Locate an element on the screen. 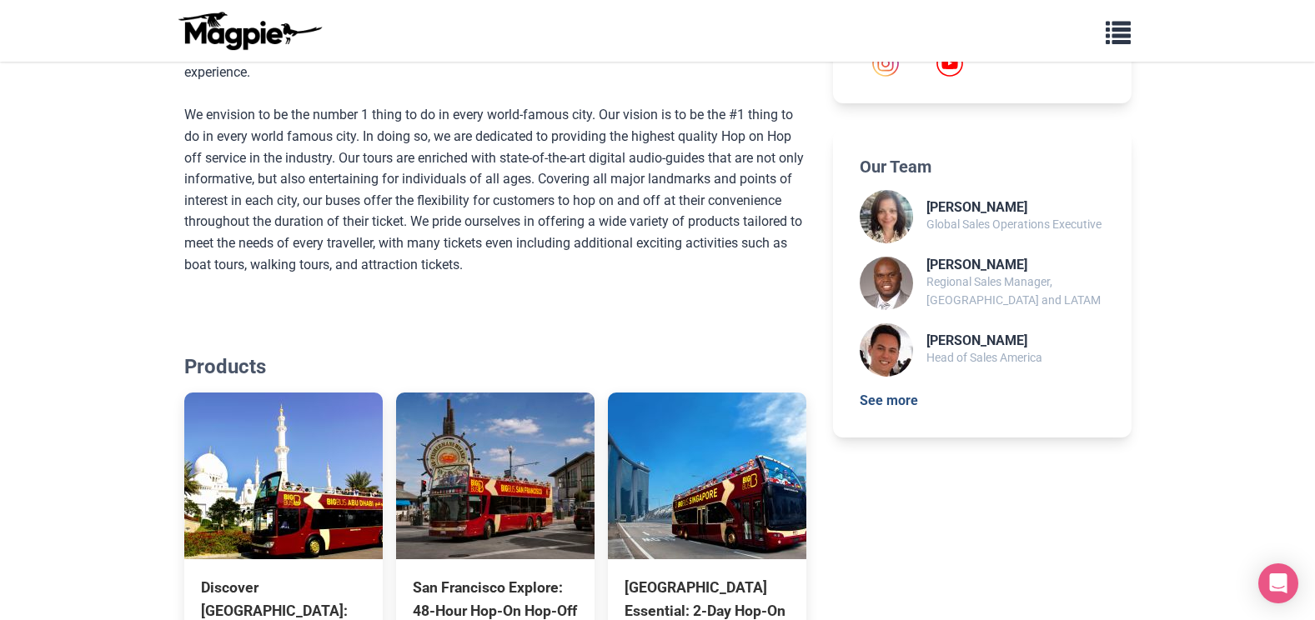  h2: Our Team is located at coordinates (982, 167).